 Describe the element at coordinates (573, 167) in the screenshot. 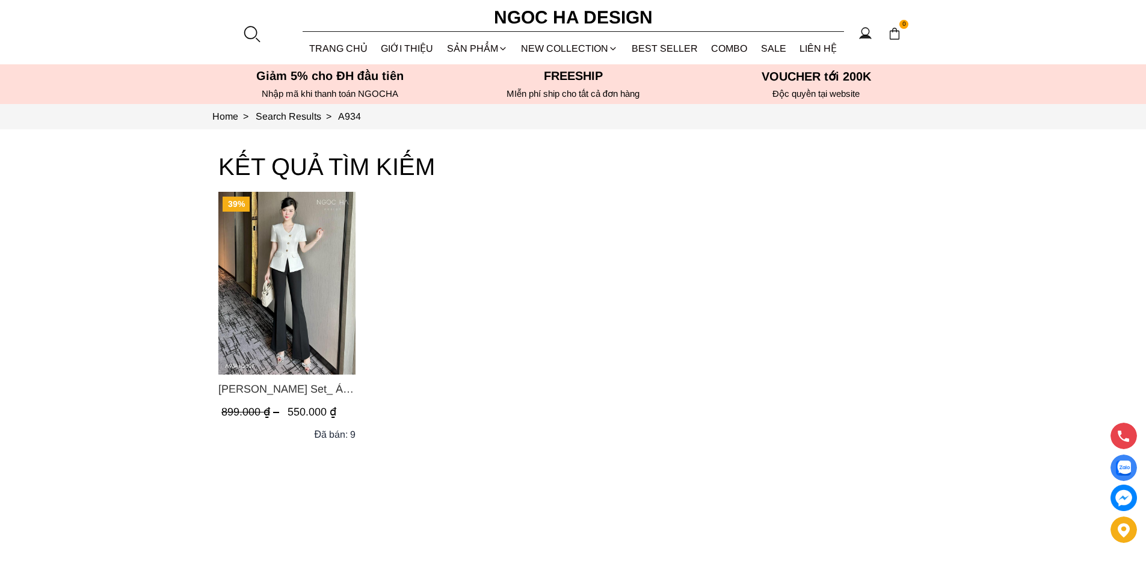

I see `h3: KẾT QUẢ TÌM KIẾM` at that location.